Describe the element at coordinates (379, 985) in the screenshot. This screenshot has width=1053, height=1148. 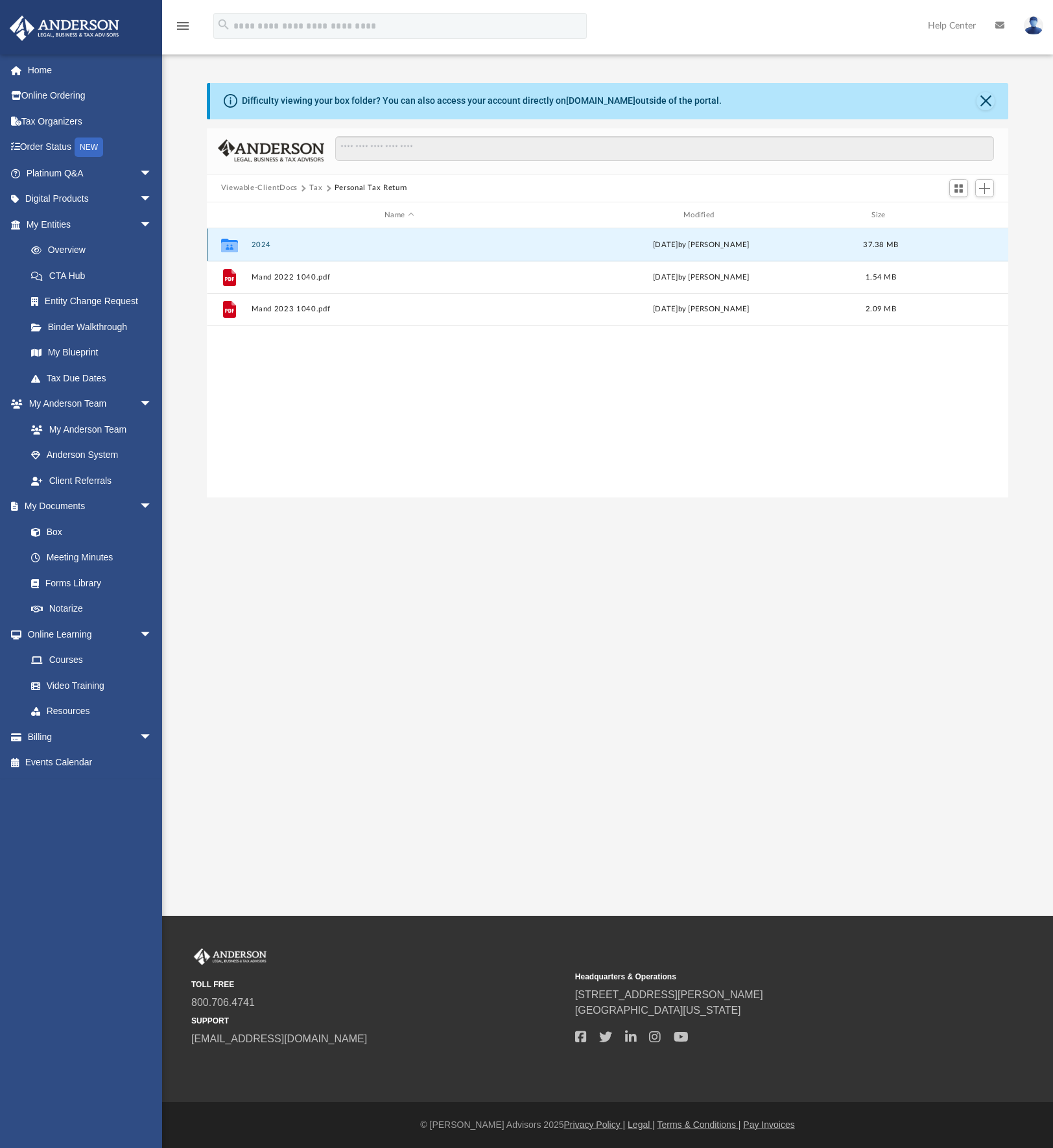
I see `small: TOLL FREE` at that location.